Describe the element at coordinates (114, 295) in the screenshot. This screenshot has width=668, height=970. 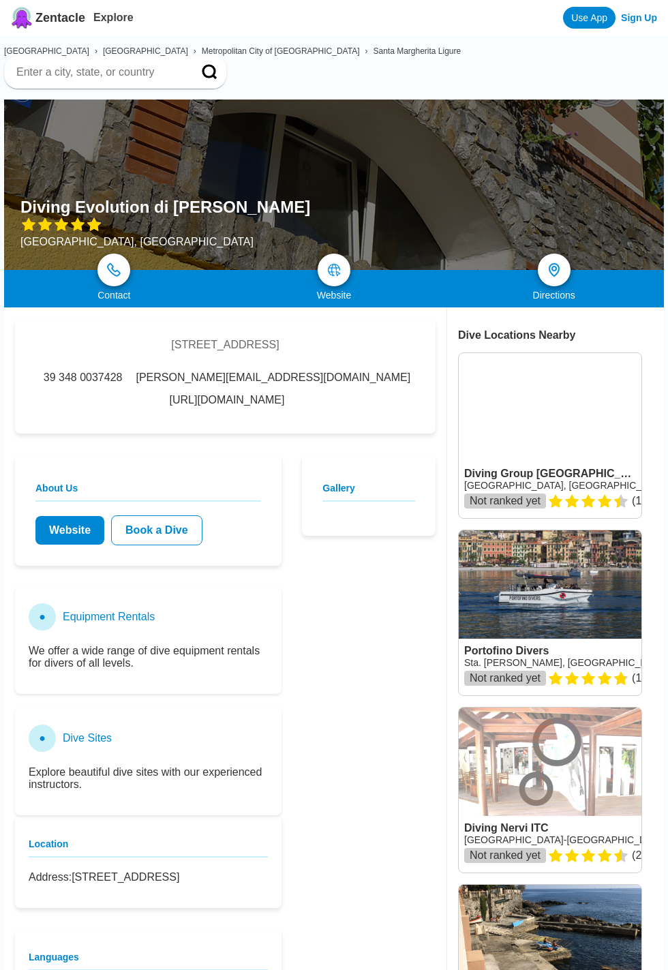
I see `div: Contact` at that location.